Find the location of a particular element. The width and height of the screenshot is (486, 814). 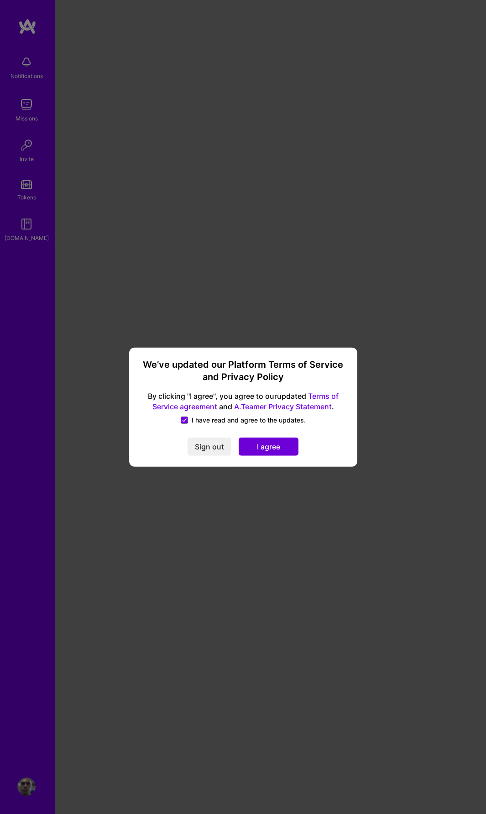

h3: We’ve updated our Platform Terms of Service and Privacy Policy is located at coordinates (243, 371).